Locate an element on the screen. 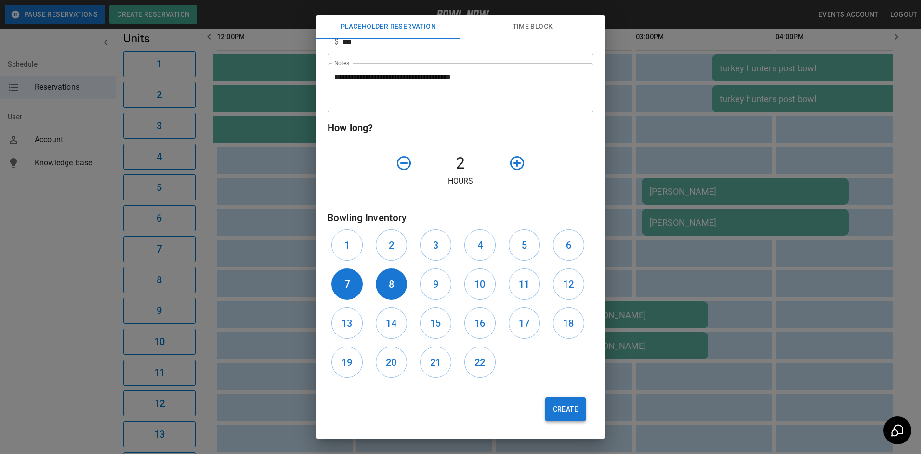 This screenshot has width=921, height=454. h6: 3 is located at coordinates (435, 245).